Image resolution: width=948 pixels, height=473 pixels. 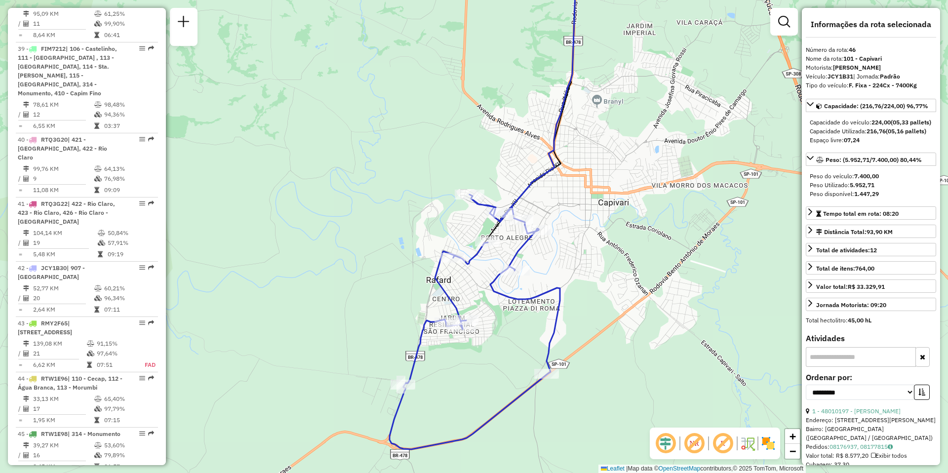 What do you see at coordinates (97, 35) in the screenshot?
I see `i: Tempo total em rota` at bounding box center [97, 35].